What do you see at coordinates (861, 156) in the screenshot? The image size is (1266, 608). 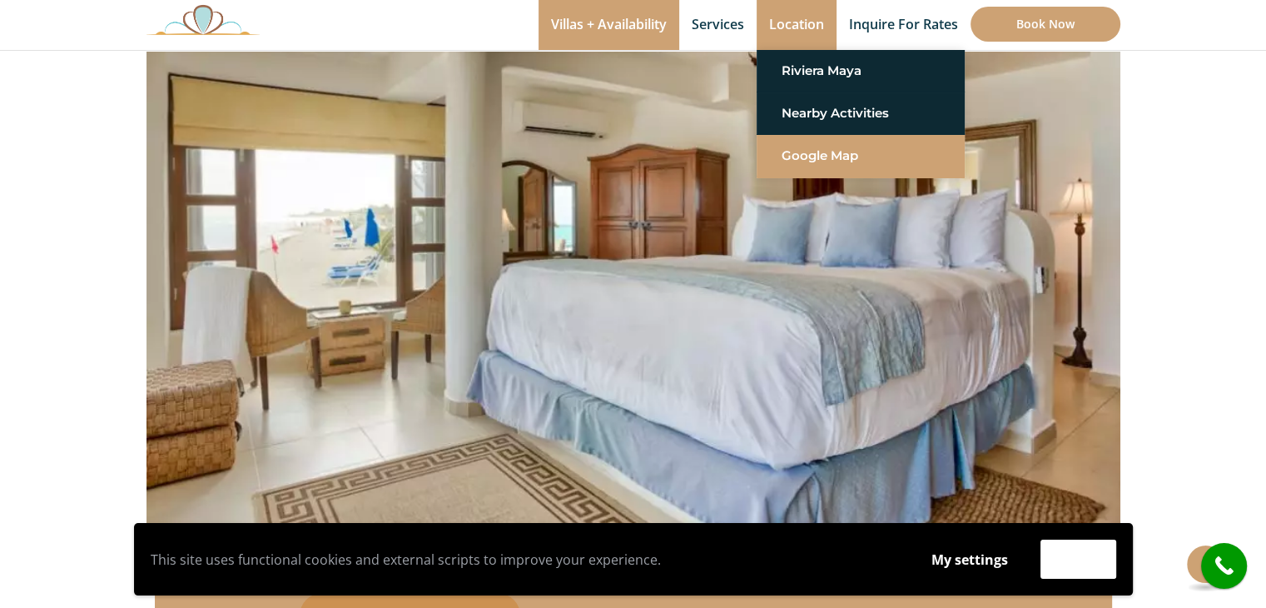 I see `a: Google Map` at bounding box center [861, 156].